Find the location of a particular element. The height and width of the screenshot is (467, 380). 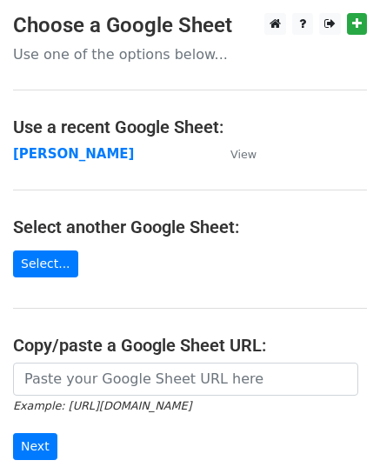

h4: Copy/paste a Google Sheet URL: is located at coordinates (190, 345).